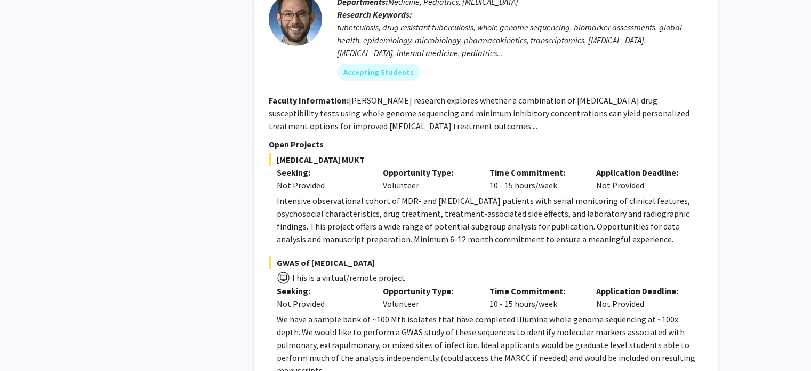 The width and height of the screenshot is (811, 371). Describe the element at coordinates (375, 14) in the screenshot. I see `b: Research Keywords:` at that location.